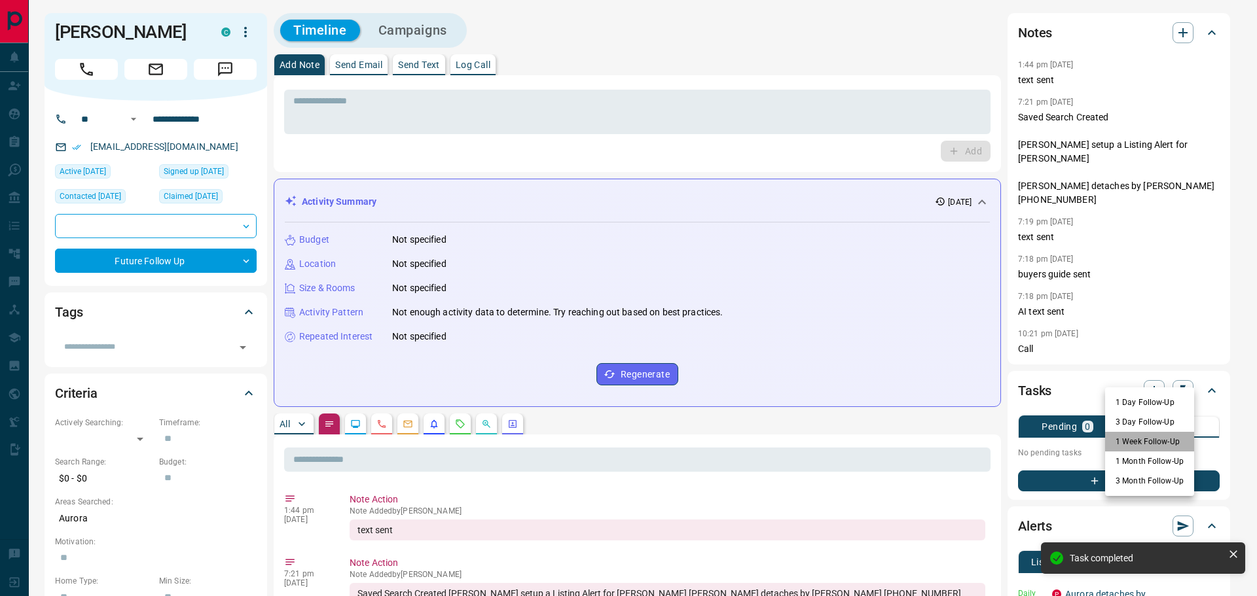  What do you see at coordinates (1150, 462) in the screenshot?
I see `li: 1 Month Follow-Up` at bounding box center [1150, 462].